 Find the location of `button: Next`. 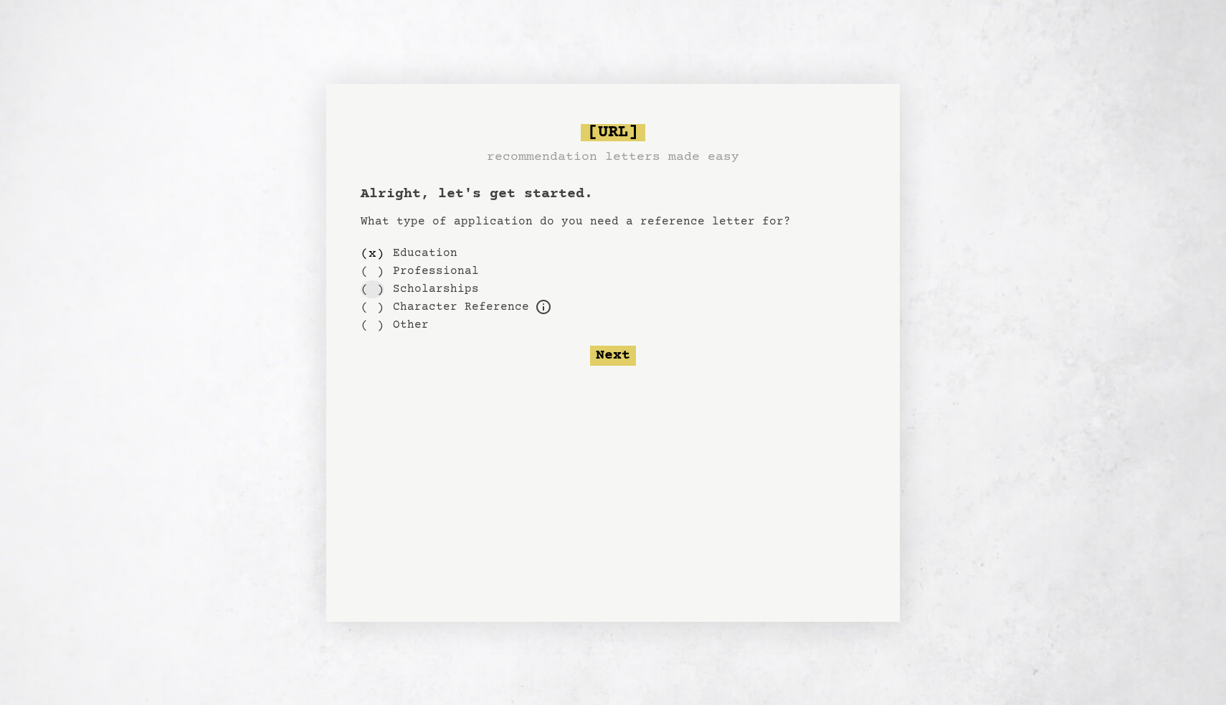

button: Next is located at coordinates (613, 356).